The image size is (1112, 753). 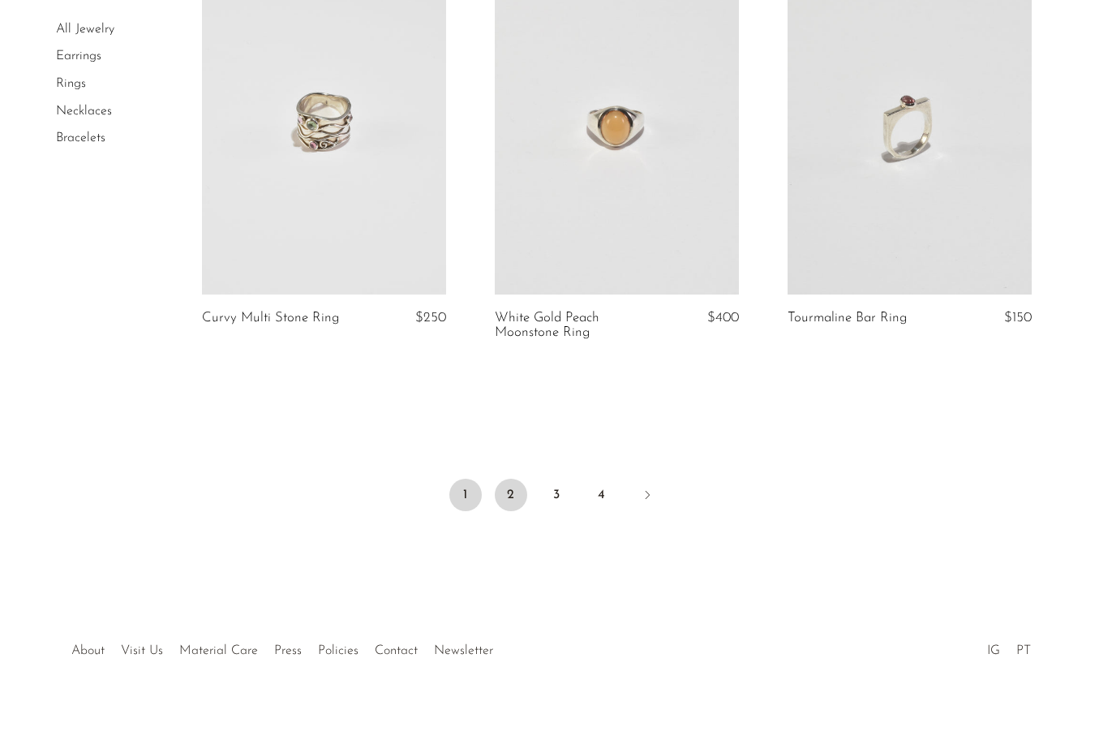 I want to click on a: 4, so click(x=602, y=495).